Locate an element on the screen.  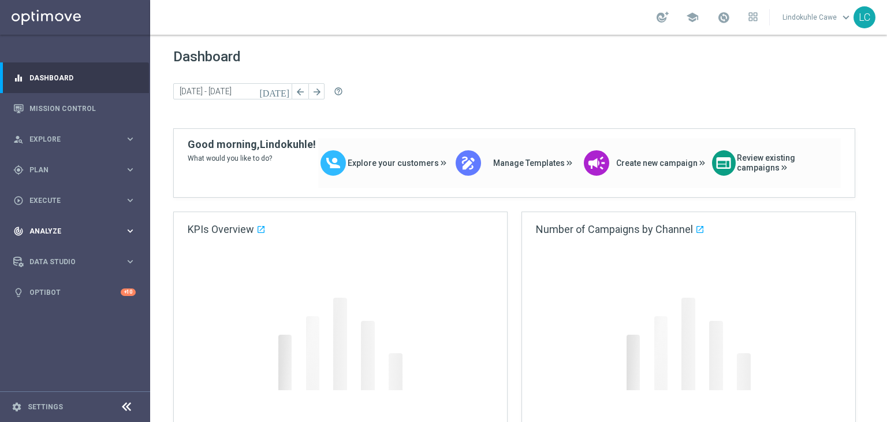
a: Optibot is located at coordinates (75, 292).